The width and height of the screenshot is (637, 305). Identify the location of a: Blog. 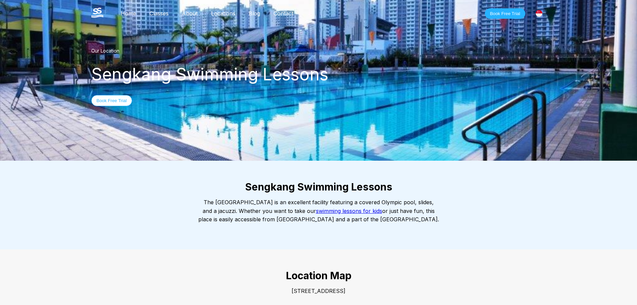
(254, 13).